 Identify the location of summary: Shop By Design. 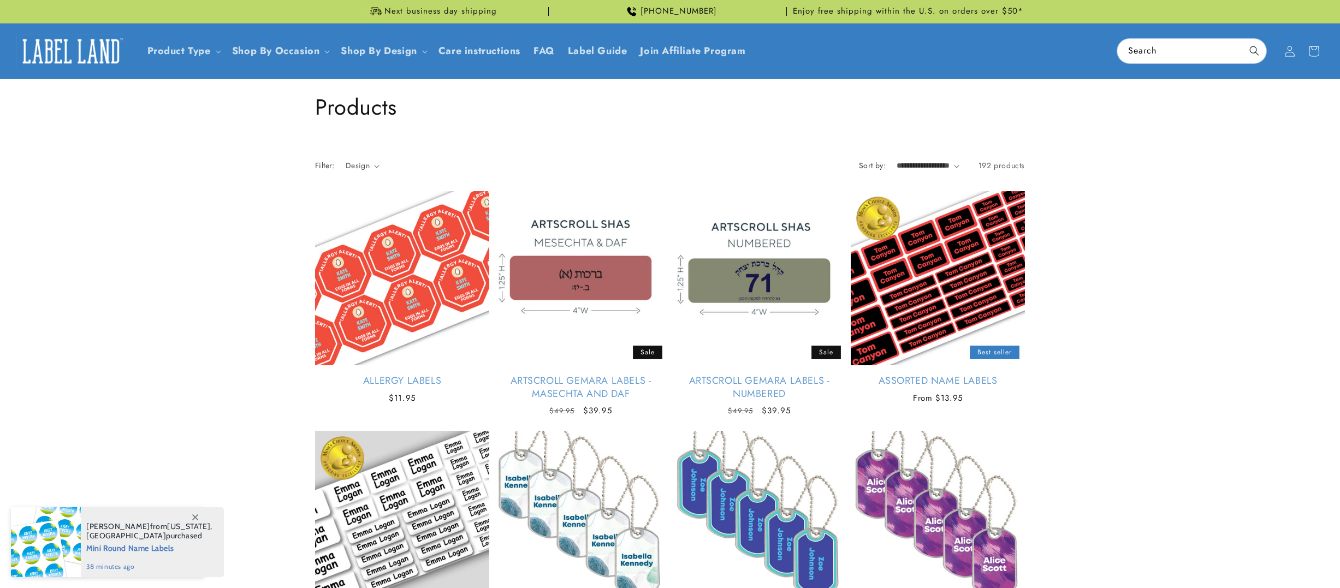
(383, 51).